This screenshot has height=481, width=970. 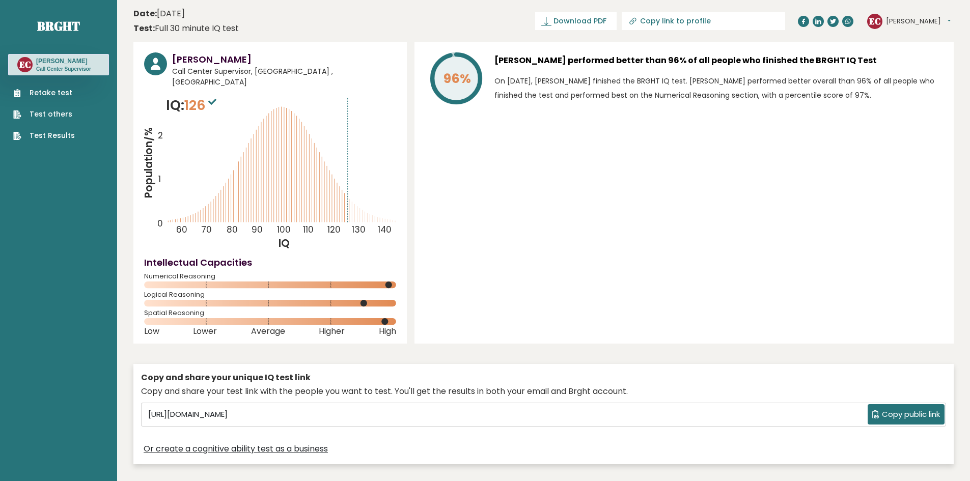 I want to click on tspan: 110, so click(x=308, y=230).